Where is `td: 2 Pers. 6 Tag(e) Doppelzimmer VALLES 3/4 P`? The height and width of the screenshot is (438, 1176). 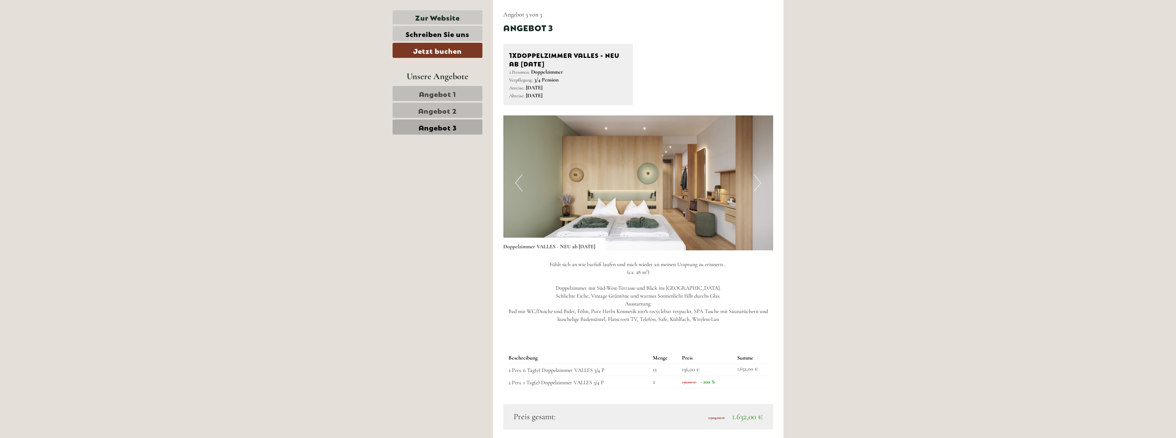
td: 2 Pers. 6 Tag(e) Doppelzimmer VALLES 3/4 P is located at coordinates (579, 370).